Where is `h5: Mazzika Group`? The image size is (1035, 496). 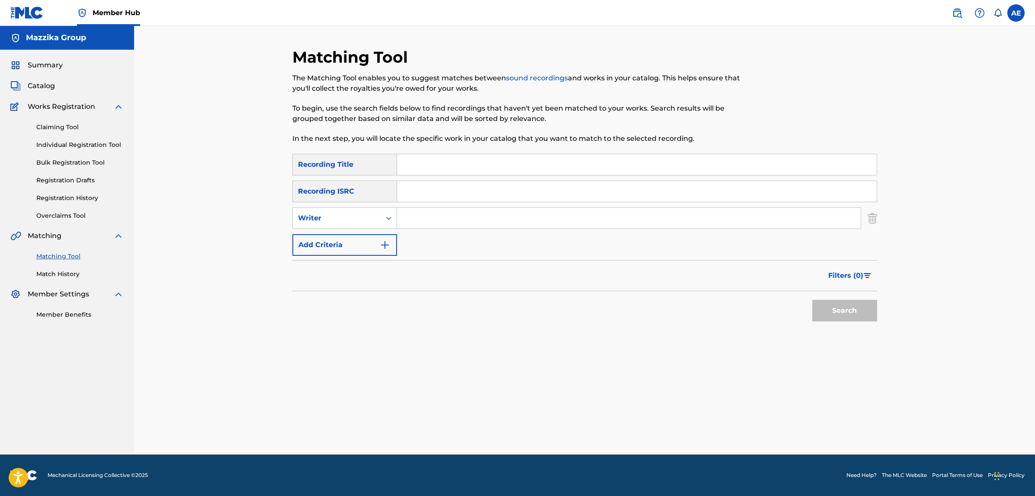
h5: Mazzika Group is located at coordinates (56, 38).